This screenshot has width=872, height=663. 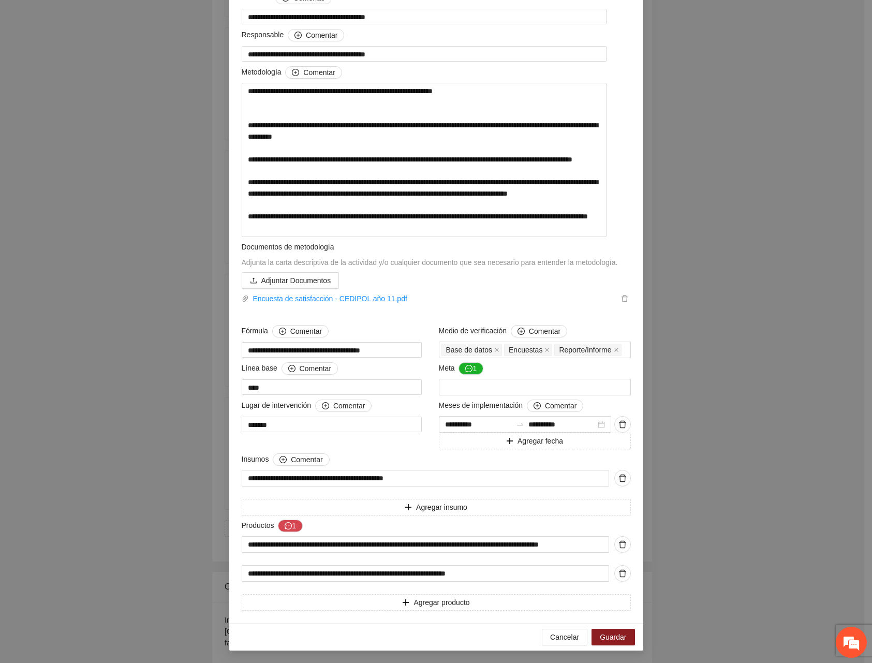 I want to click on span: Agregar insumo, so click(x=441, y=507).